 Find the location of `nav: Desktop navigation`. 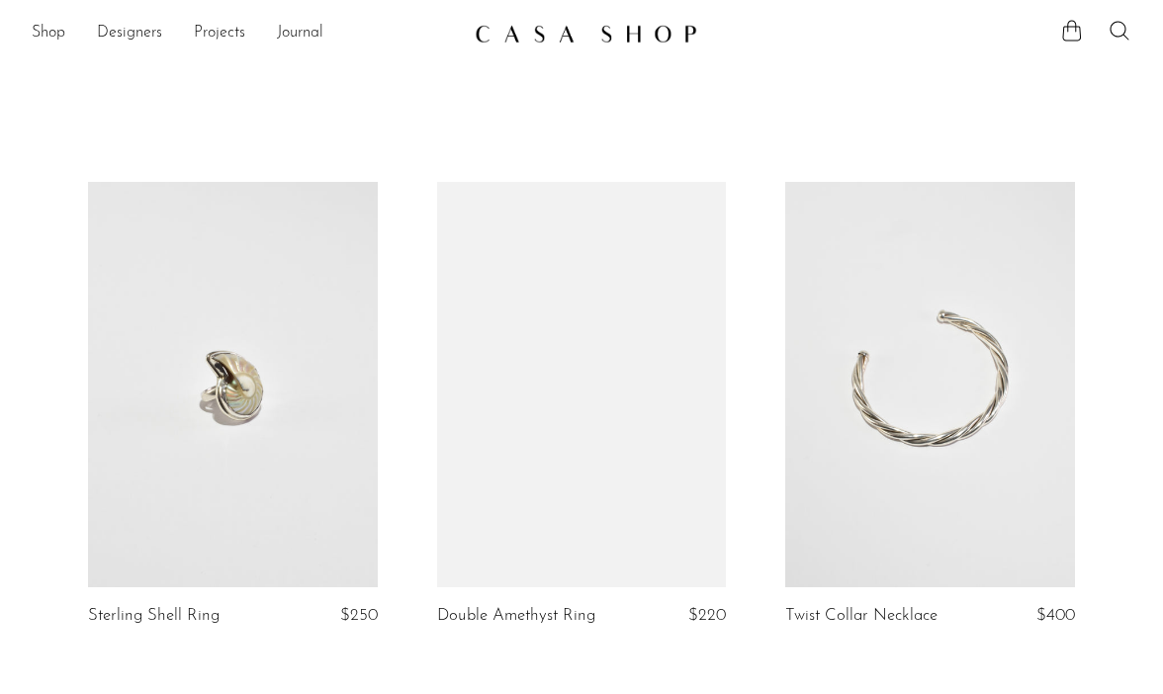

nav: Desktop navigation is located at coordinates (245, 34).